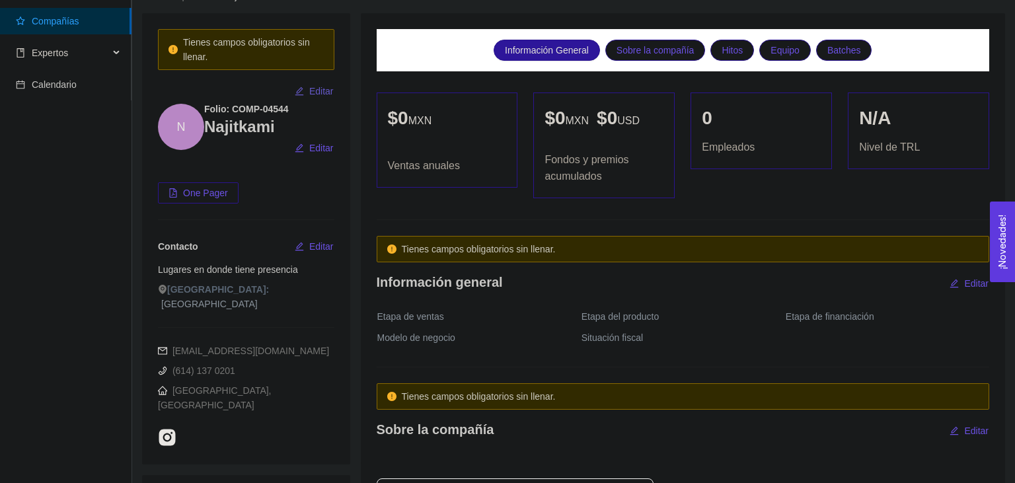 The image size is (1015, 483). What do you see at coordinates (655, 50) in the screenshot?
I see `span: Sobre la compañía` at bounding box center [655, 50].